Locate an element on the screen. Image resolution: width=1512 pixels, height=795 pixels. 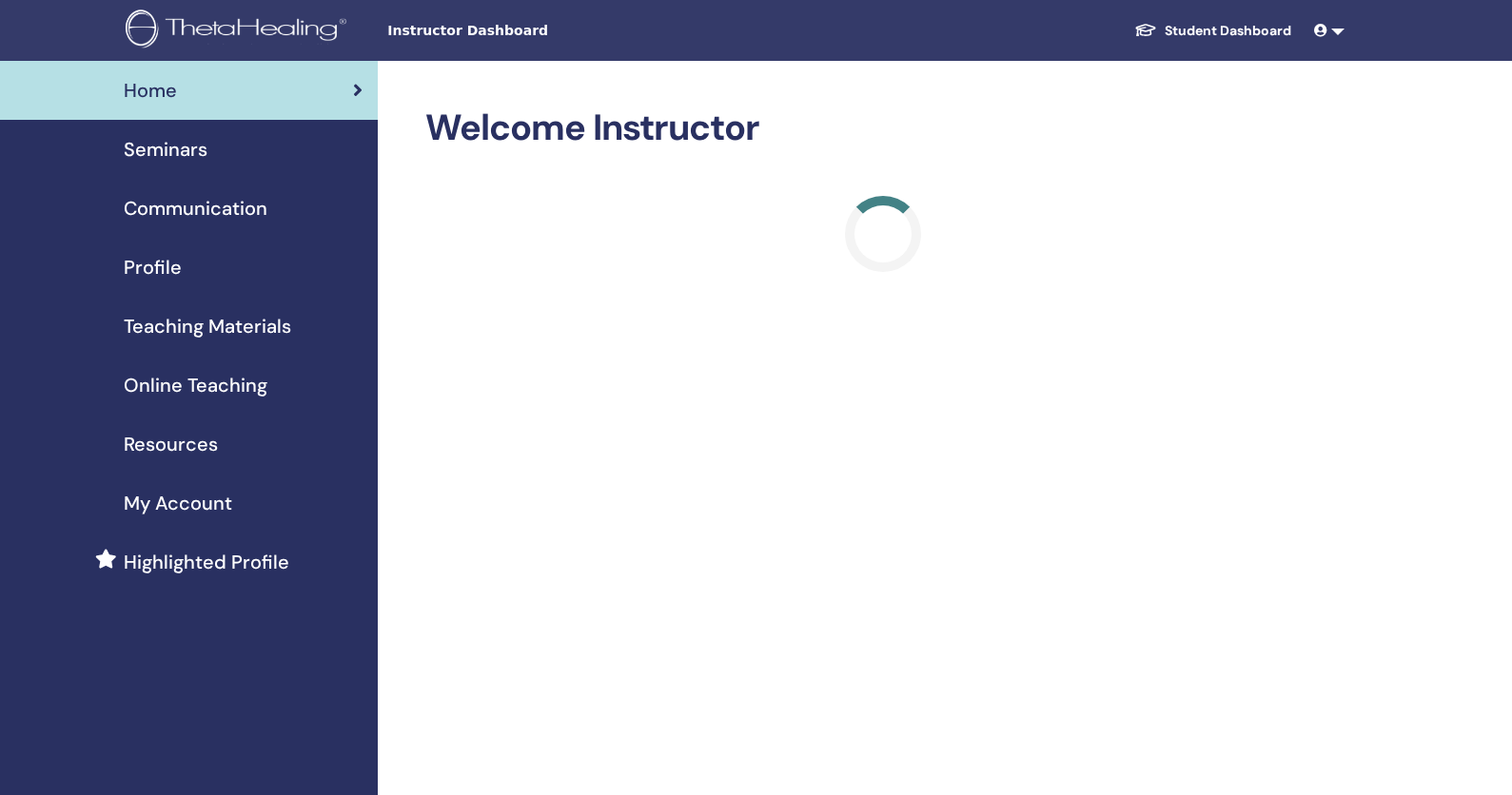
span: Online Teaching is located at coordinates (195, 385).